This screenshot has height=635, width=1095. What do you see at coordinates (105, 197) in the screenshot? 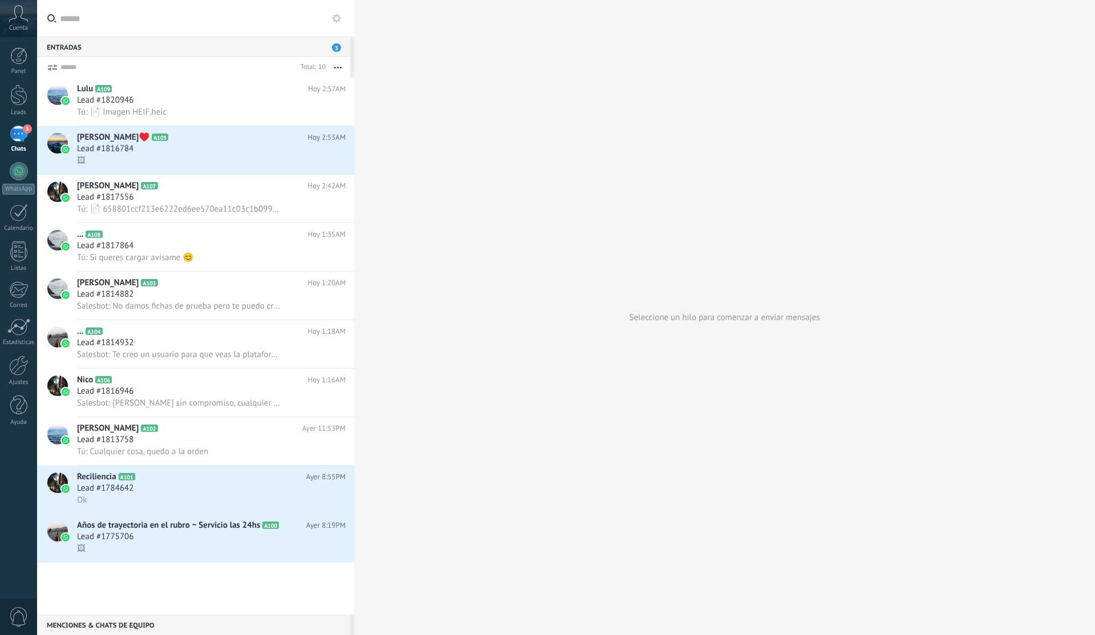
I see `span: Lead #1817556` at bounding box center [105, 197].